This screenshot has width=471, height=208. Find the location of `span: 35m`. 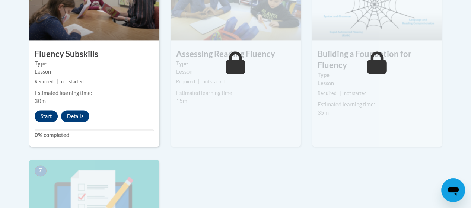

span: 35m is located at coordinates (323, 112).